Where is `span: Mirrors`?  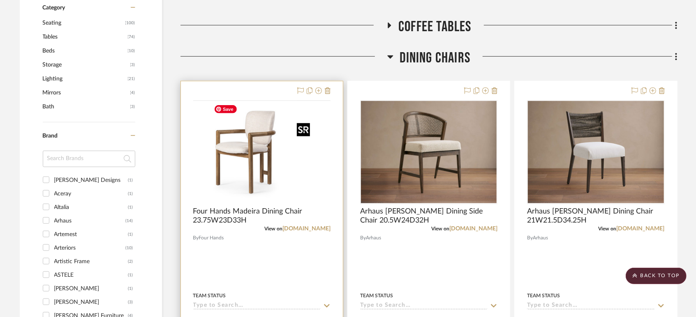 span: Mirrors is located at coordinates (85, 93).